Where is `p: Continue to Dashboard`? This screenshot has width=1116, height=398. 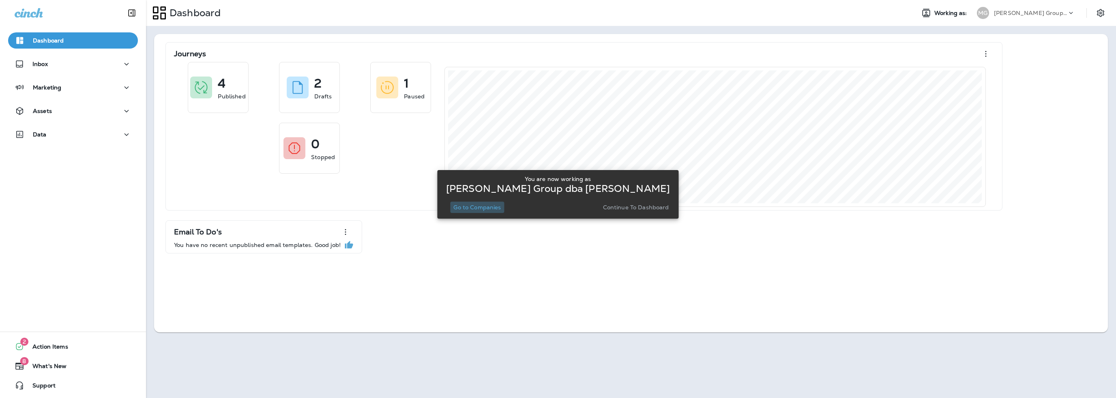
p: Continue to Dashboard is located at coordinates (636, 208).